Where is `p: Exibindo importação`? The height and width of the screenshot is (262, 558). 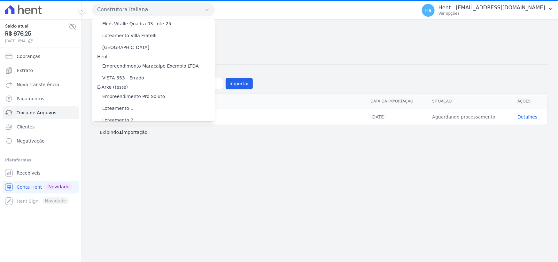
p: Exibindo importação is located at coordinates (124, 132).